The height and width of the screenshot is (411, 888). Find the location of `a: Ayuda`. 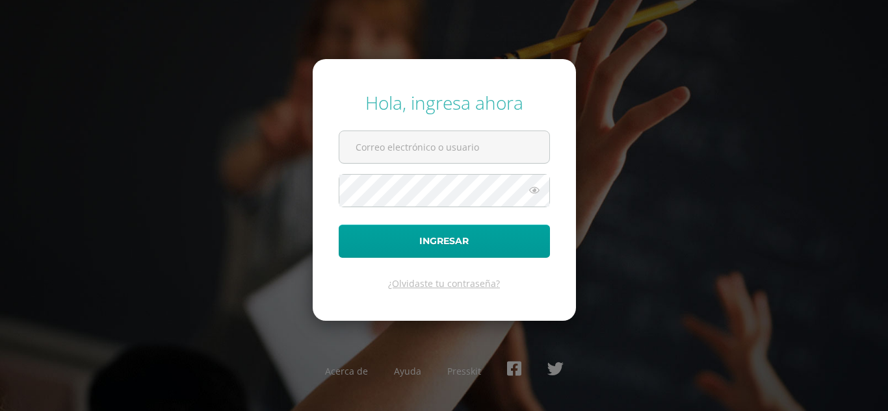

a: Ayuda is located at coordinates (407, 371).